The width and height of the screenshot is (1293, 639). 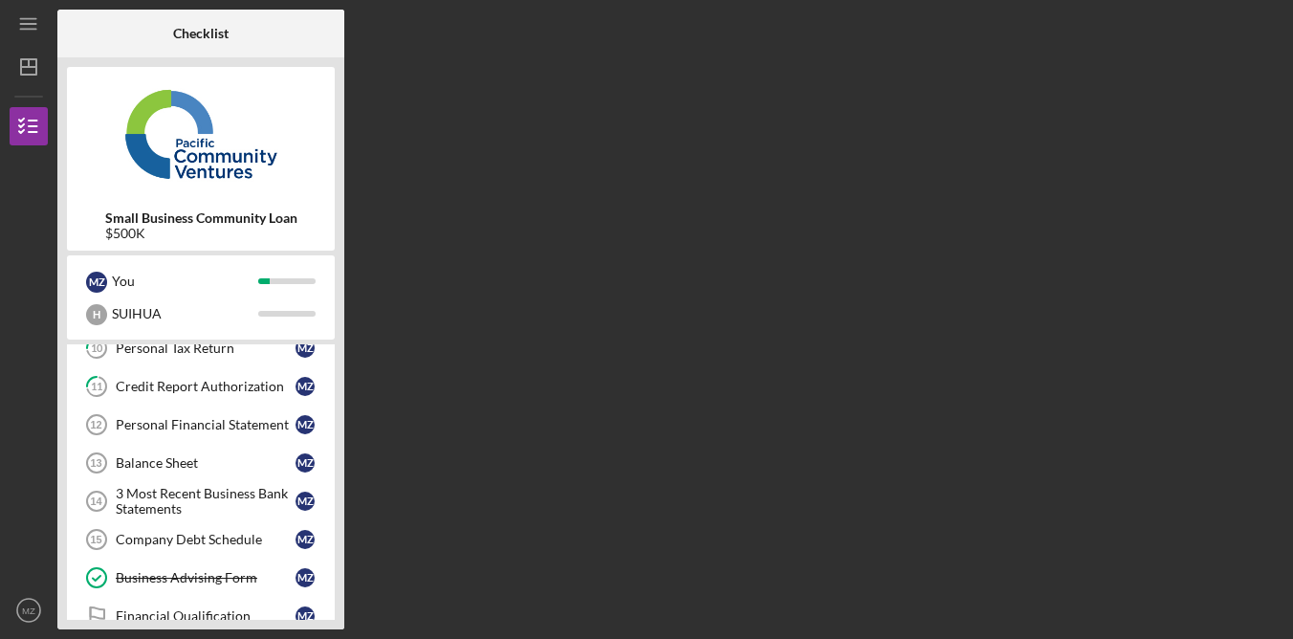 What do you see at coordinates (201, 33) in the screenshot?
I see `b: Checklist` at bounding box center [201, 33].